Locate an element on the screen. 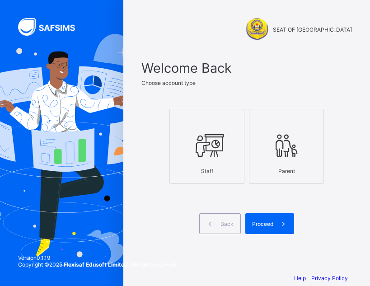 This screenshot has height=286, width=370. img: SAFSIMS Logo is located at coordinates (52, 27).